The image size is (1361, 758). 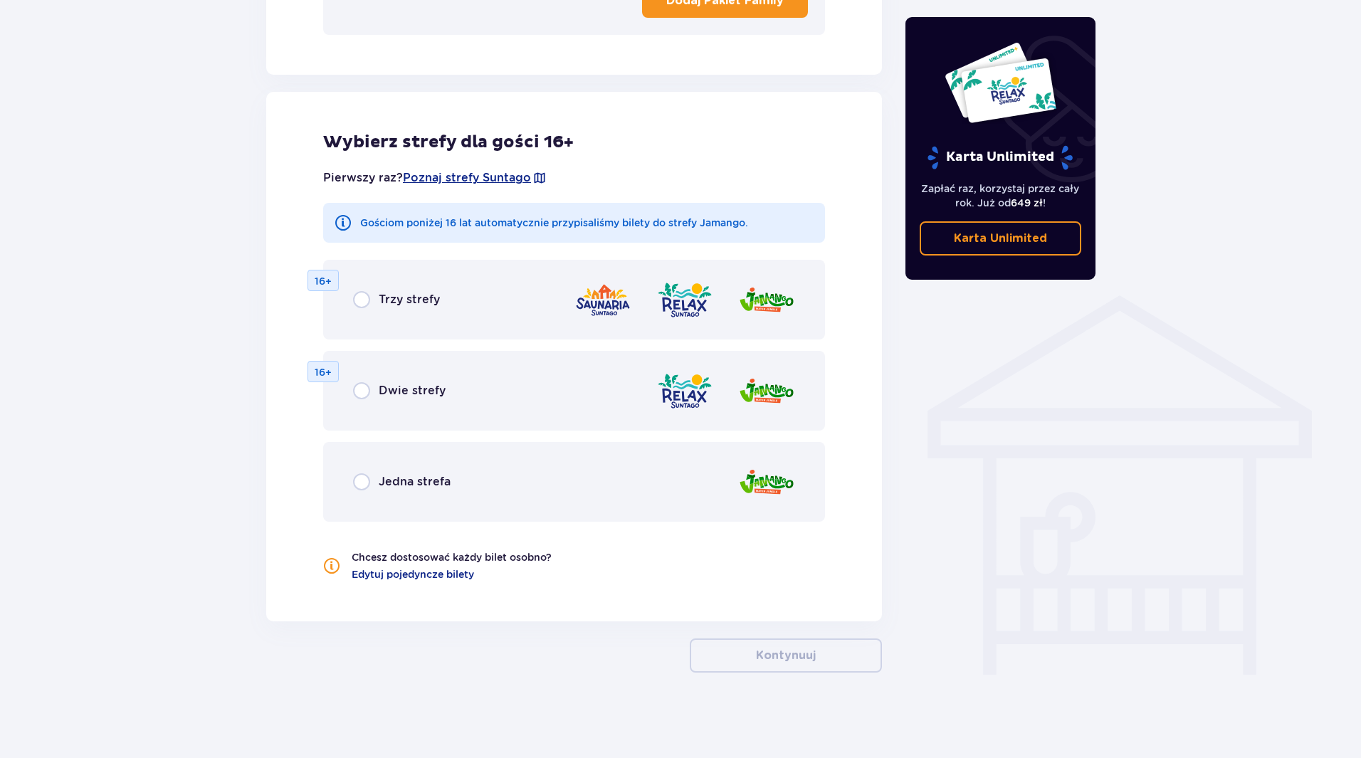 I want to click on p: Kontynuuj, so click(x=786, y=656).